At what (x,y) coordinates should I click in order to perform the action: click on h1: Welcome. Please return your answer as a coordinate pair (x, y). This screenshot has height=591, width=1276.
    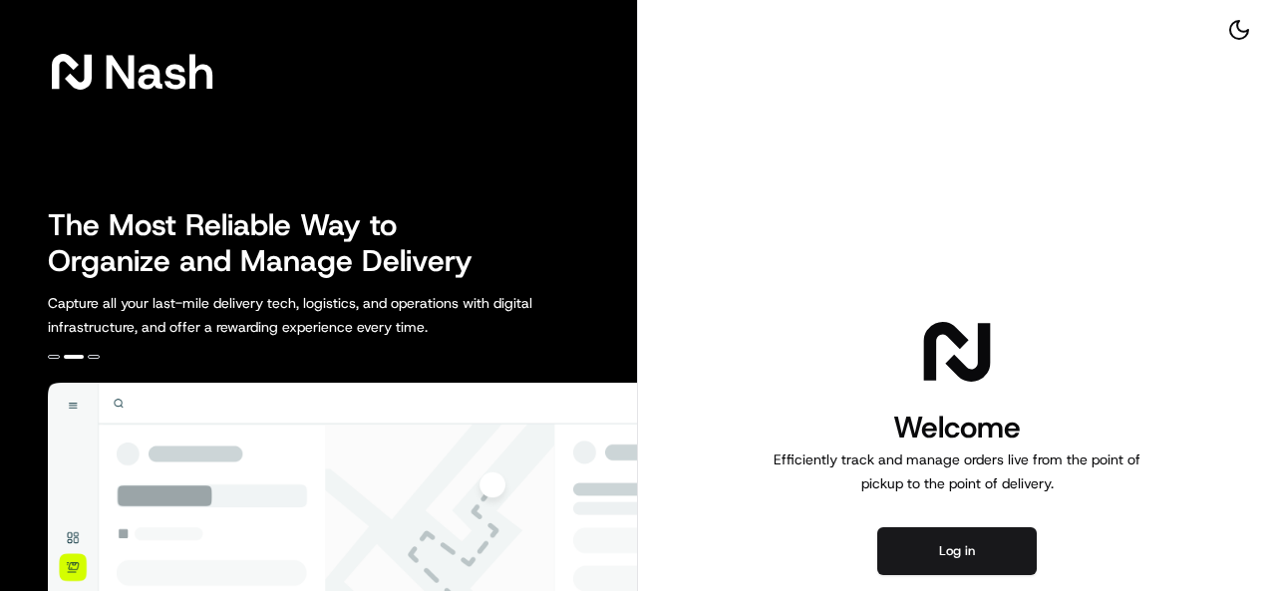
    Looking at the image, I should click on (957, 428).